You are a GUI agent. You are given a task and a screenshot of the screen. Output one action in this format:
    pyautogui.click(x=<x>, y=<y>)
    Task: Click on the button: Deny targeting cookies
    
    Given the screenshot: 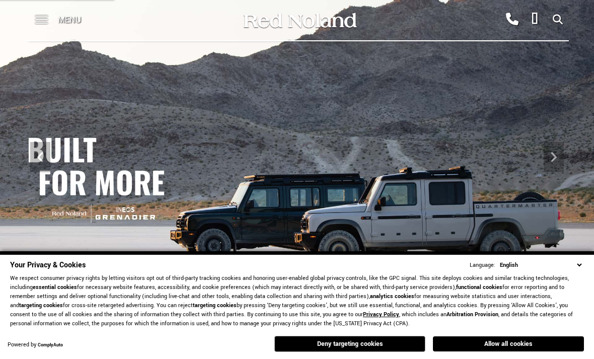 What is the action you would take?
    pyautogui.click(x=350, y=344)
    